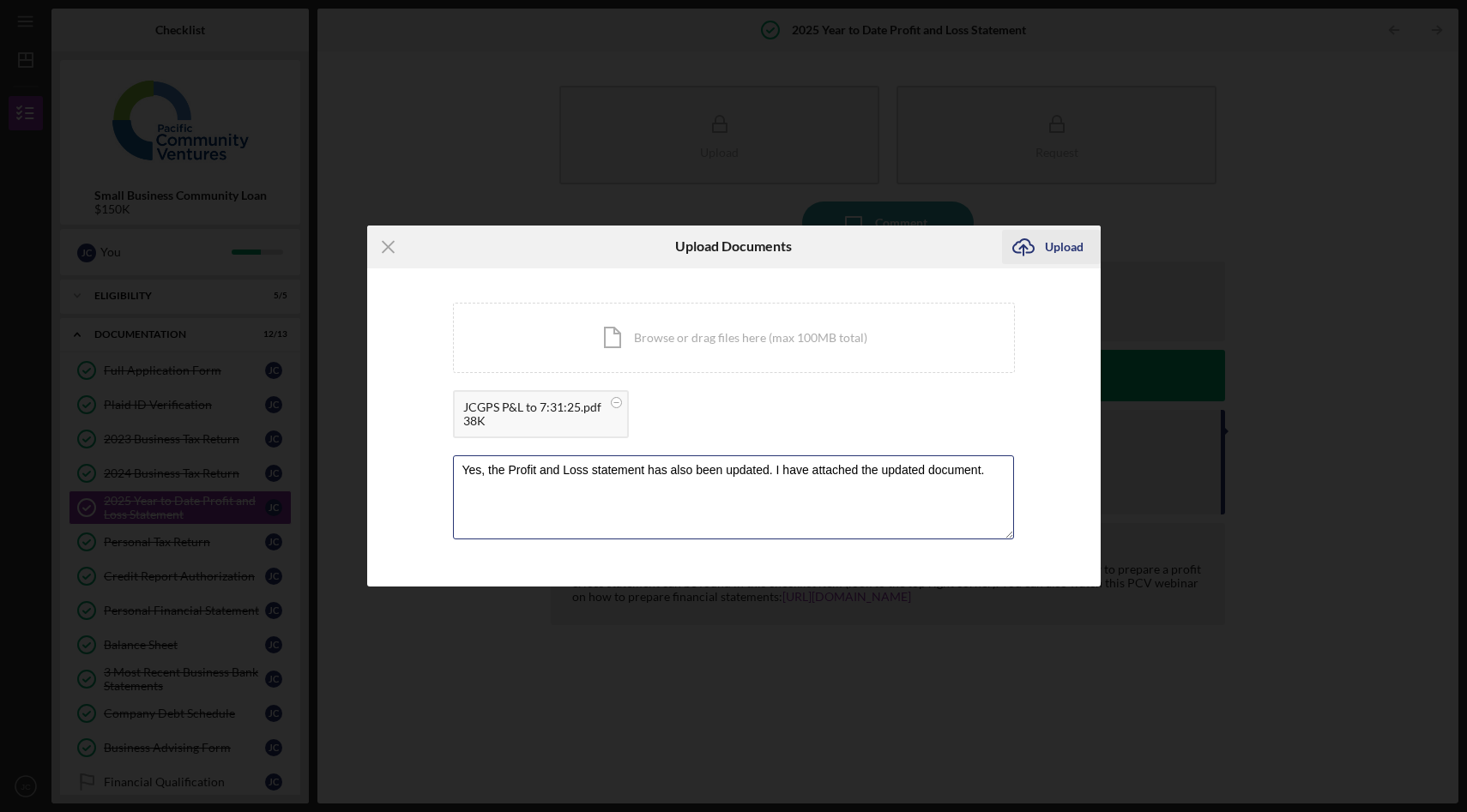 The width and height of the screenshot is (1467, 812). I want to click on div: JCGPS P&L to 7:31:25.pdf, so click(532, 407).